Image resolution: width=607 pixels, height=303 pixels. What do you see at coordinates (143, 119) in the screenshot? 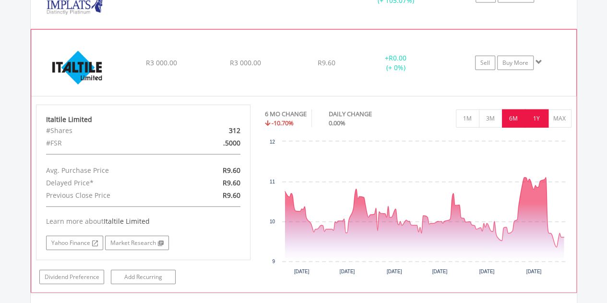
I see `div: Italtile Limited` at bounding box center [143, 119].